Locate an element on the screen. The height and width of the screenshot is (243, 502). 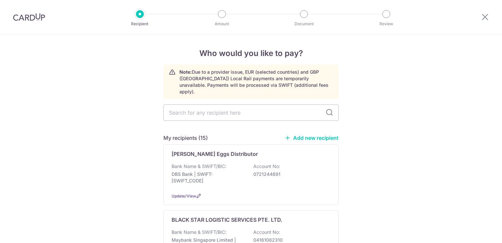
span: Update/View is located at coordinates (184, 195).